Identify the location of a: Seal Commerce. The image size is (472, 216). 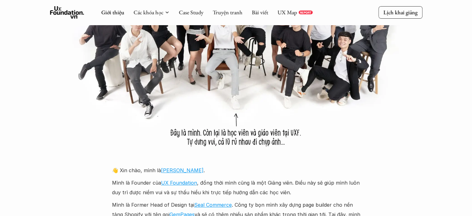
(213, 205).